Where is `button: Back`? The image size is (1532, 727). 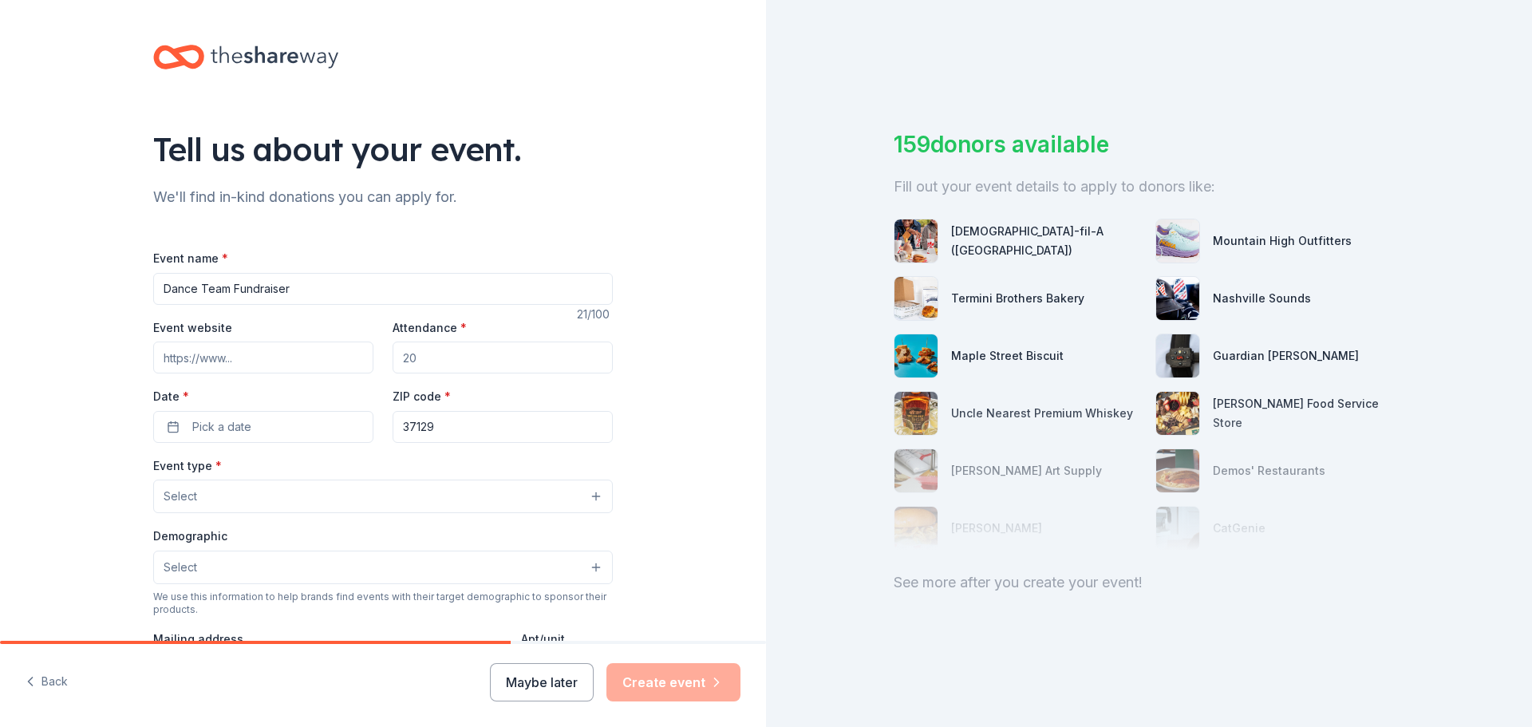 button: Back is located at coordinates (46, 682).